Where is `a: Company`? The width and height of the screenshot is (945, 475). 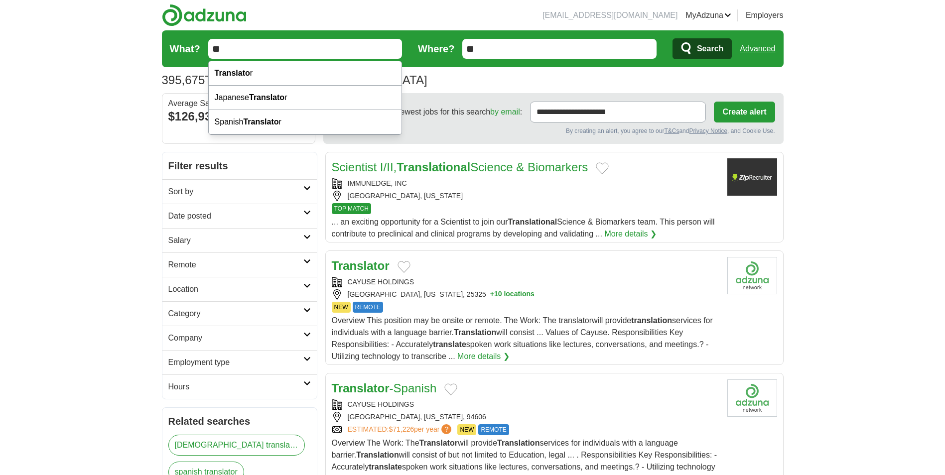
a: Company is located at coordinates (240, 338).